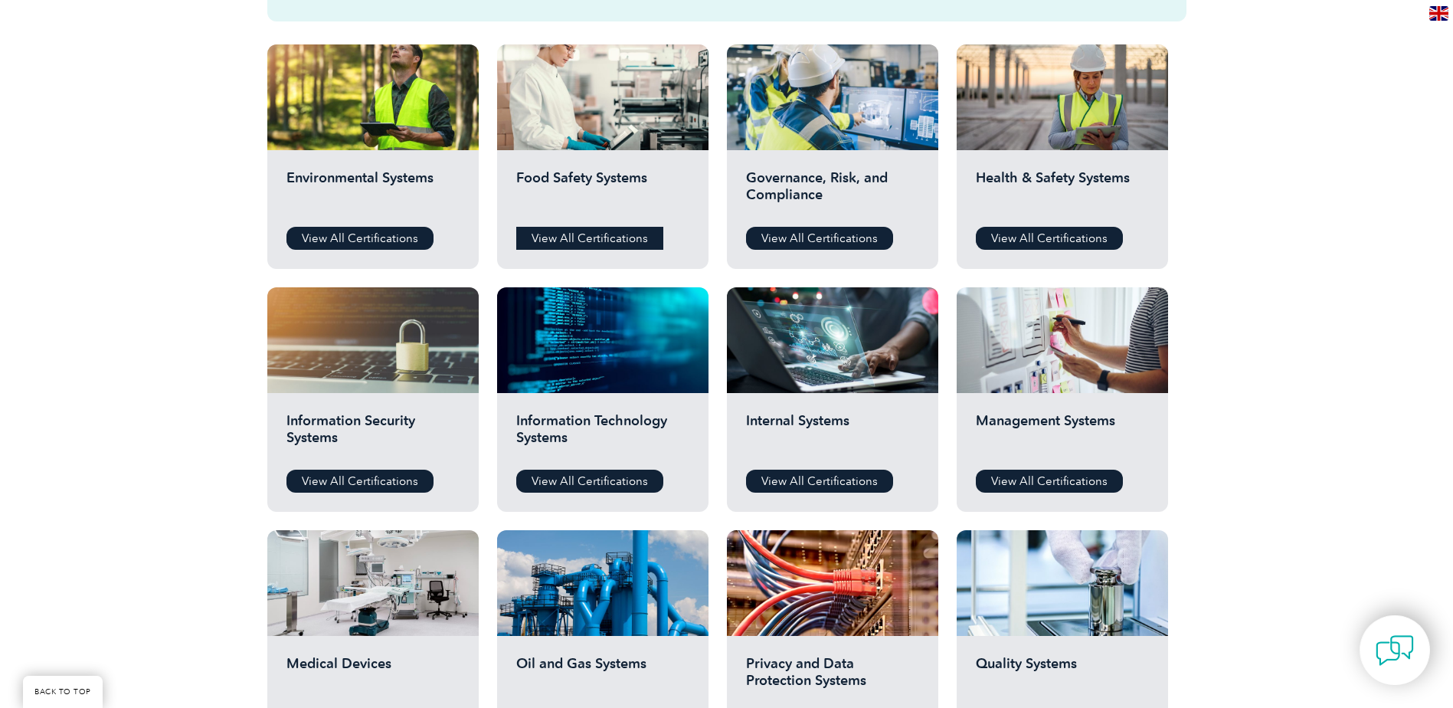 This screenshot has height=708, width=1453. What do you see at coordinates (1395, 650) in the screenshot?
I see `img: contact-chat.png` at bounding box center [1395, 650].